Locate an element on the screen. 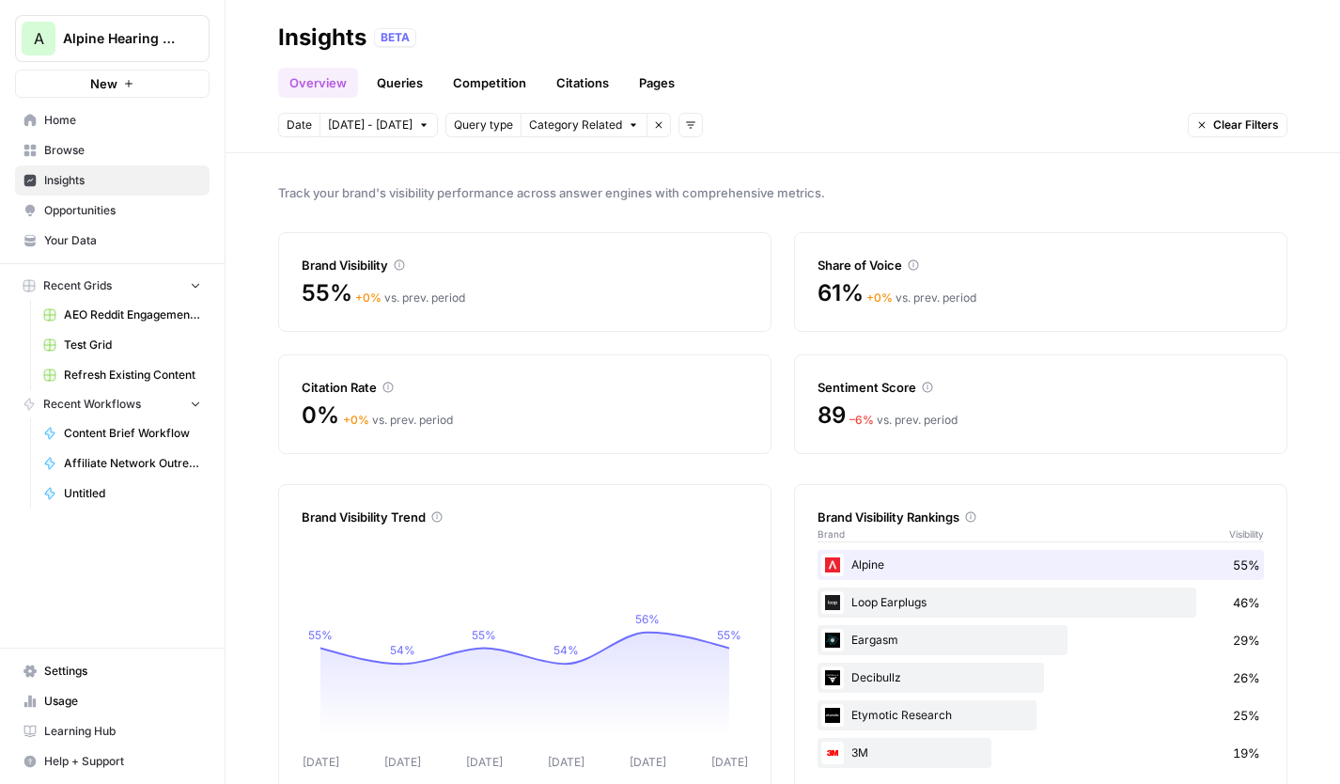 The width and height of the screenshot is (1340, 784). a: Pages is located at coordinates (657, 83).